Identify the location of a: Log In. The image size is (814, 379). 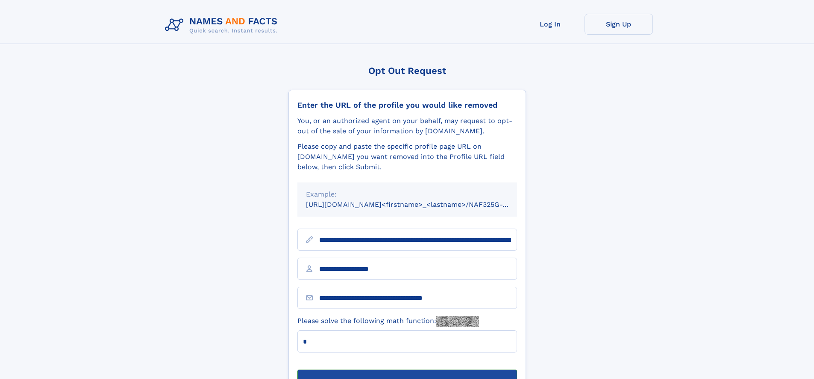
(551, 24).